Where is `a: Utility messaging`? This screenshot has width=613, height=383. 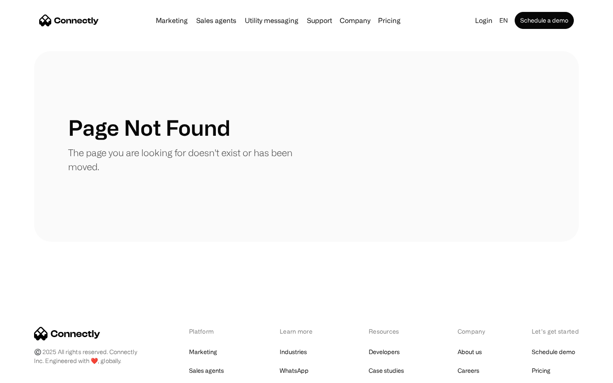
a: Utility messaging is located at coordinates (271, 20).